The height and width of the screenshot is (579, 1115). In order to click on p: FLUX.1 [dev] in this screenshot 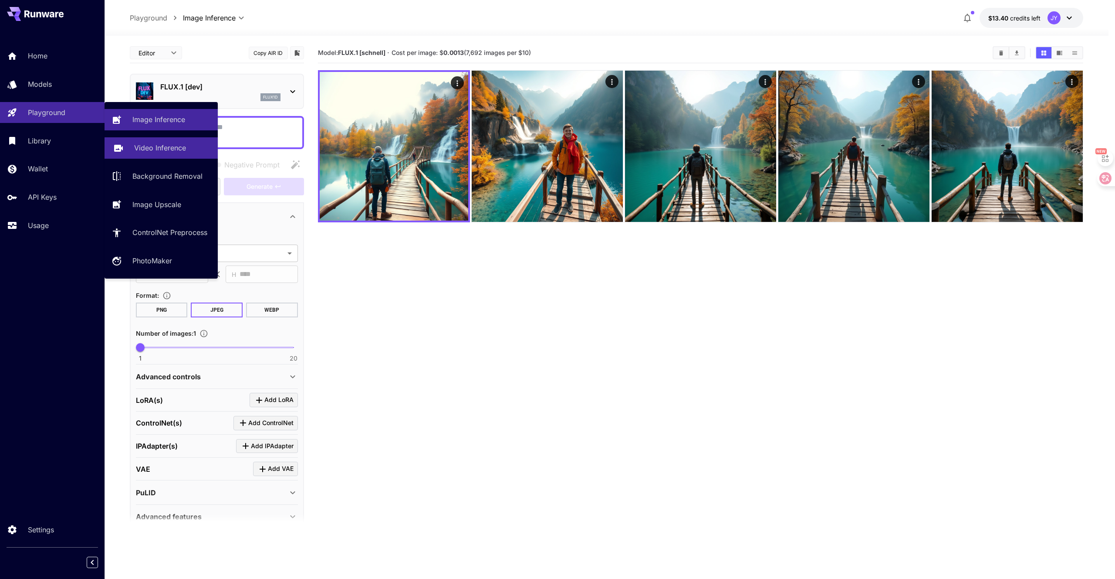, I will do `click(220, 87)`.